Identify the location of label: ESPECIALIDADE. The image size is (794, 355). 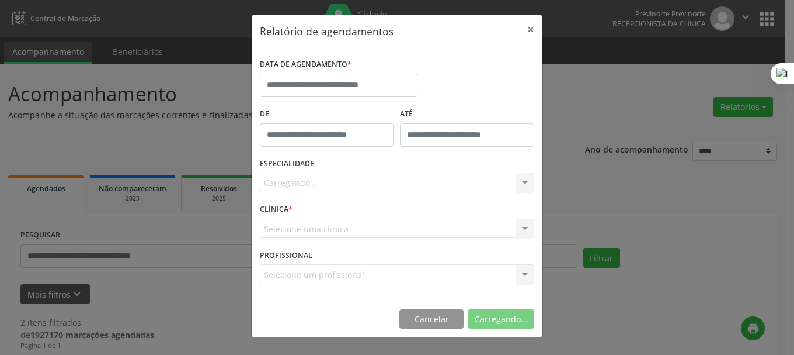
(287, 164).